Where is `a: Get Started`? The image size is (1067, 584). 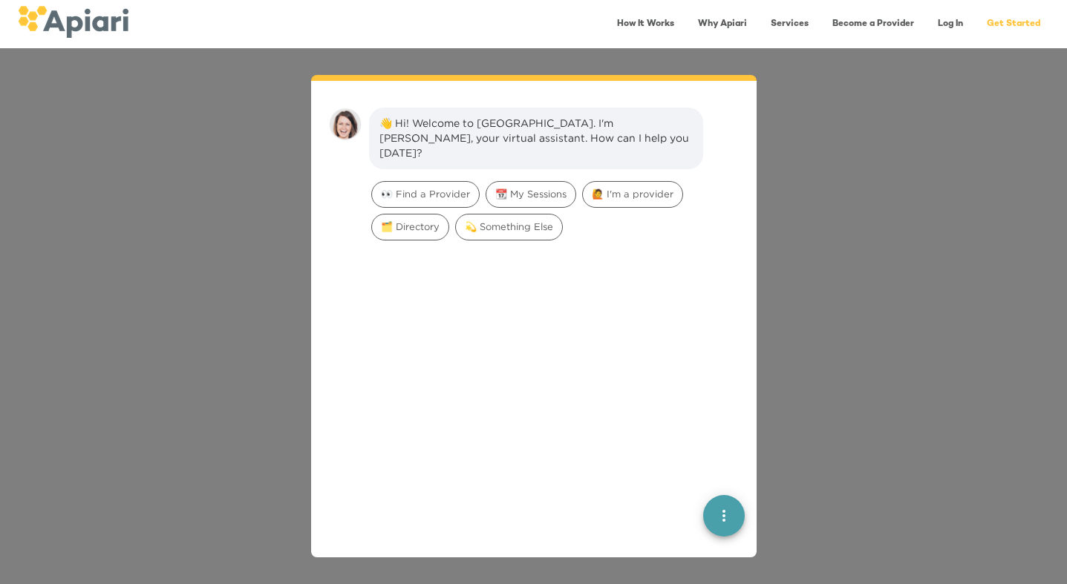 a: Get Started is located at coordinates (1013, 24).